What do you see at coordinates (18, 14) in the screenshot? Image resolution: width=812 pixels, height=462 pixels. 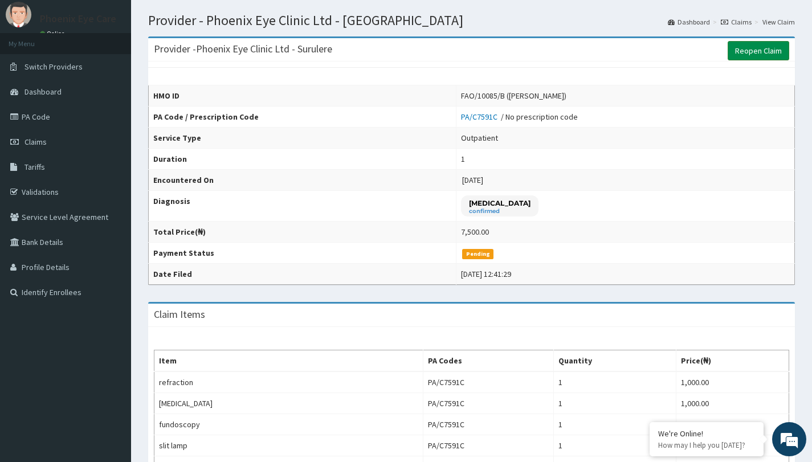 I see `img: User Image` at bounding box center [18, 14].